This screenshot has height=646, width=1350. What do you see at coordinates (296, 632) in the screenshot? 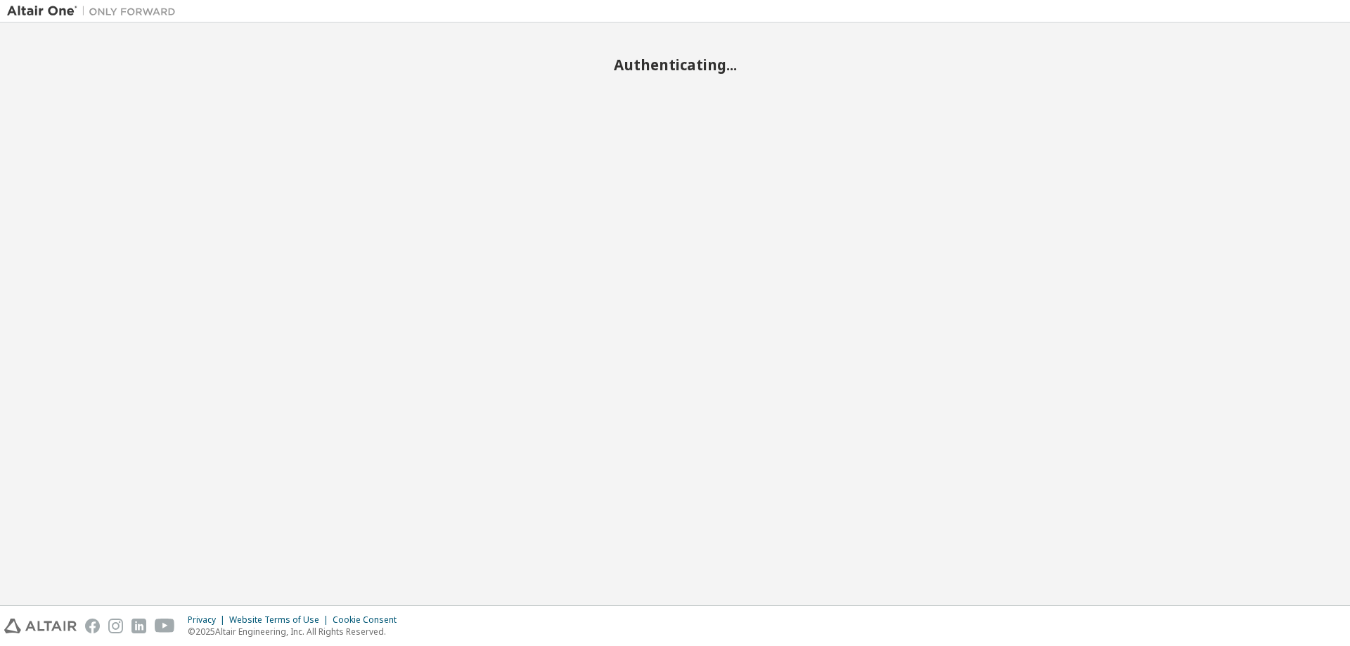
I see `p: © 2025 Altair Engineering, Inc. All Rights Reserved.` at bounding box center [296, 632].